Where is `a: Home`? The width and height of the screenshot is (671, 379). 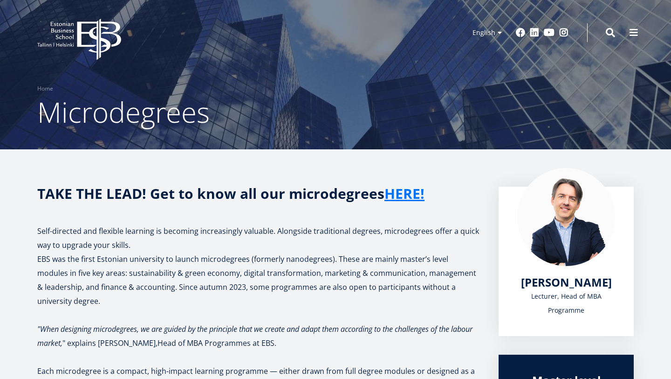
a: Home is located at coordinates (45, 89).